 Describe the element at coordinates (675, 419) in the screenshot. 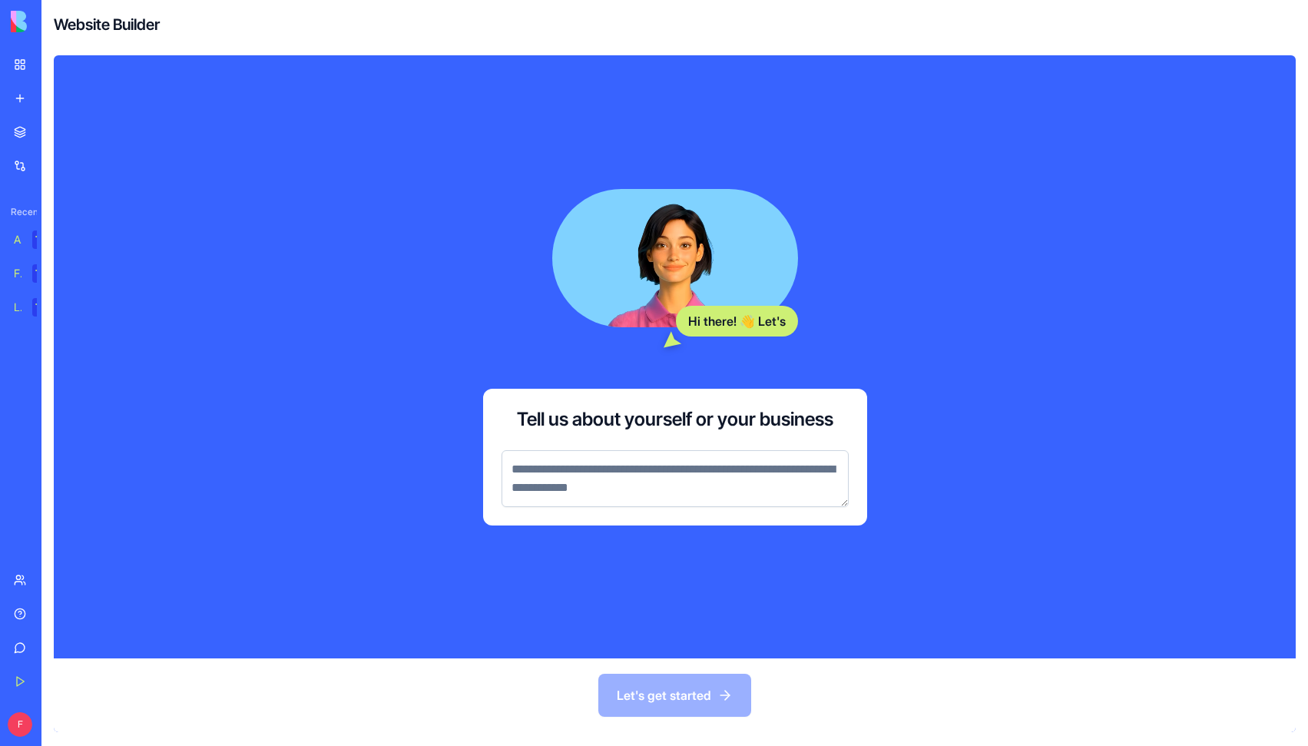

I see `h3: Tell us about yourself or your business` at that location.